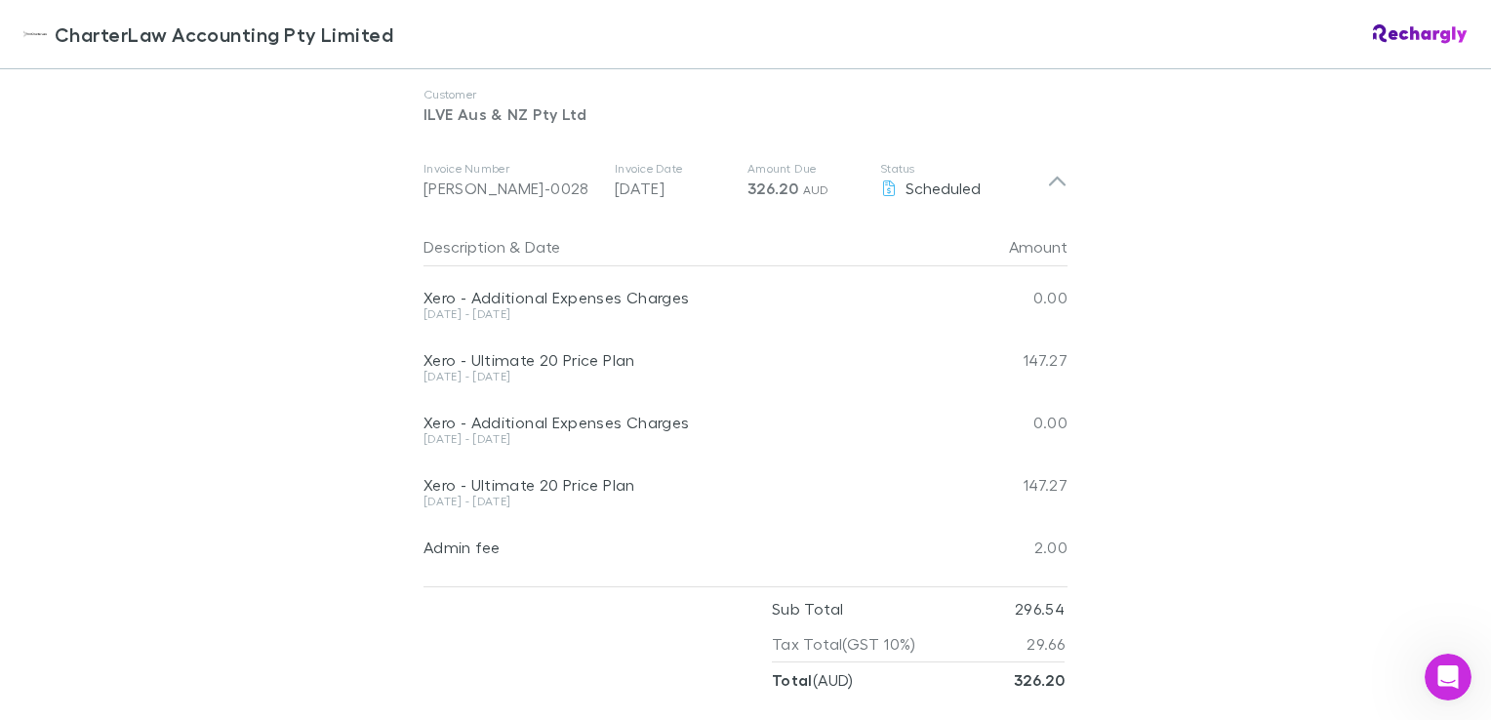 Image resolution: width=1491 pixels, height=720 pixels. I want to click on button: Date, so click(543, 247).